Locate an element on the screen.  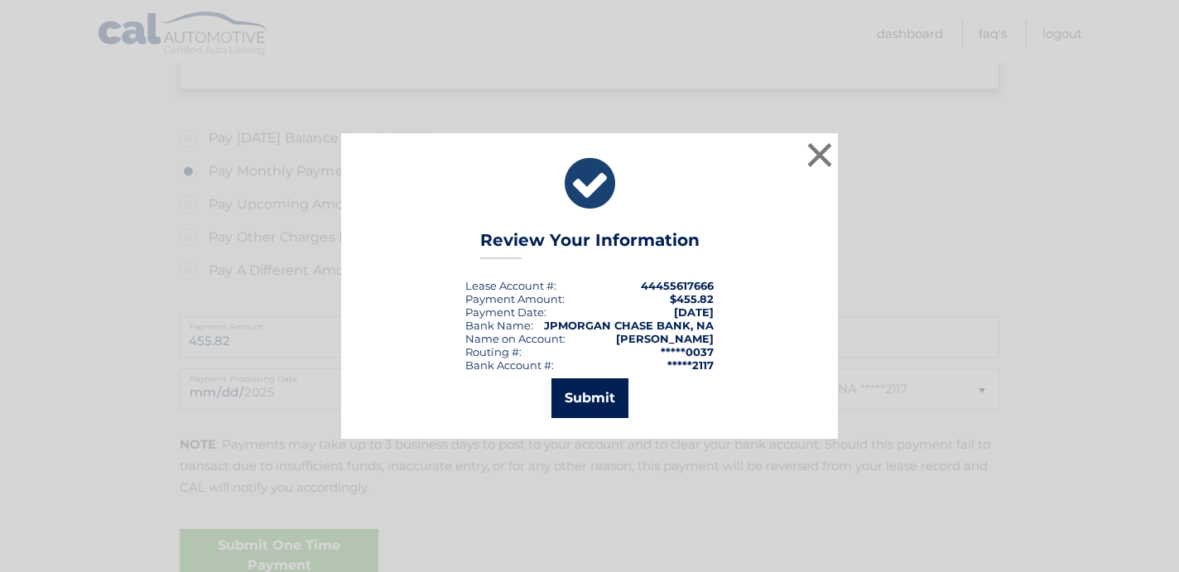
span: Payment Date is located at coordinates (504, 312).